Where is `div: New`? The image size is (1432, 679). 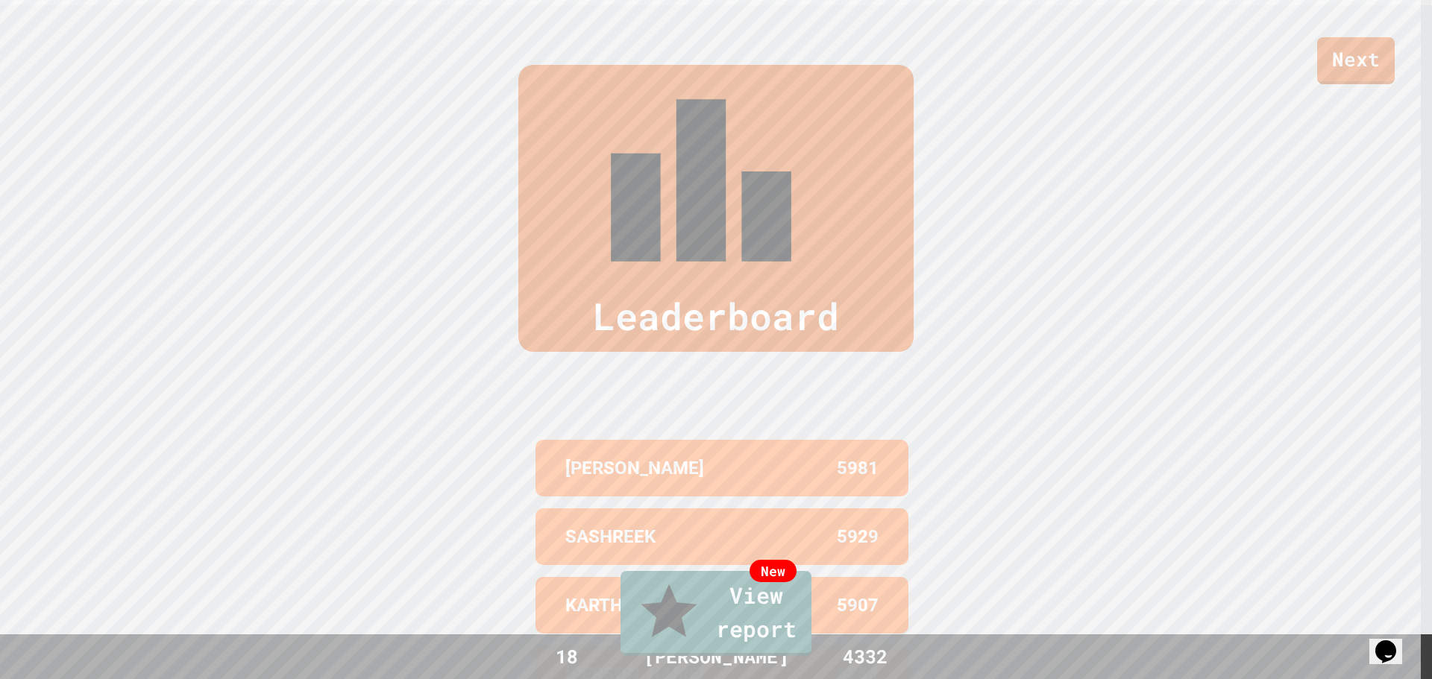
div: New is located at coordinates (772, 571).